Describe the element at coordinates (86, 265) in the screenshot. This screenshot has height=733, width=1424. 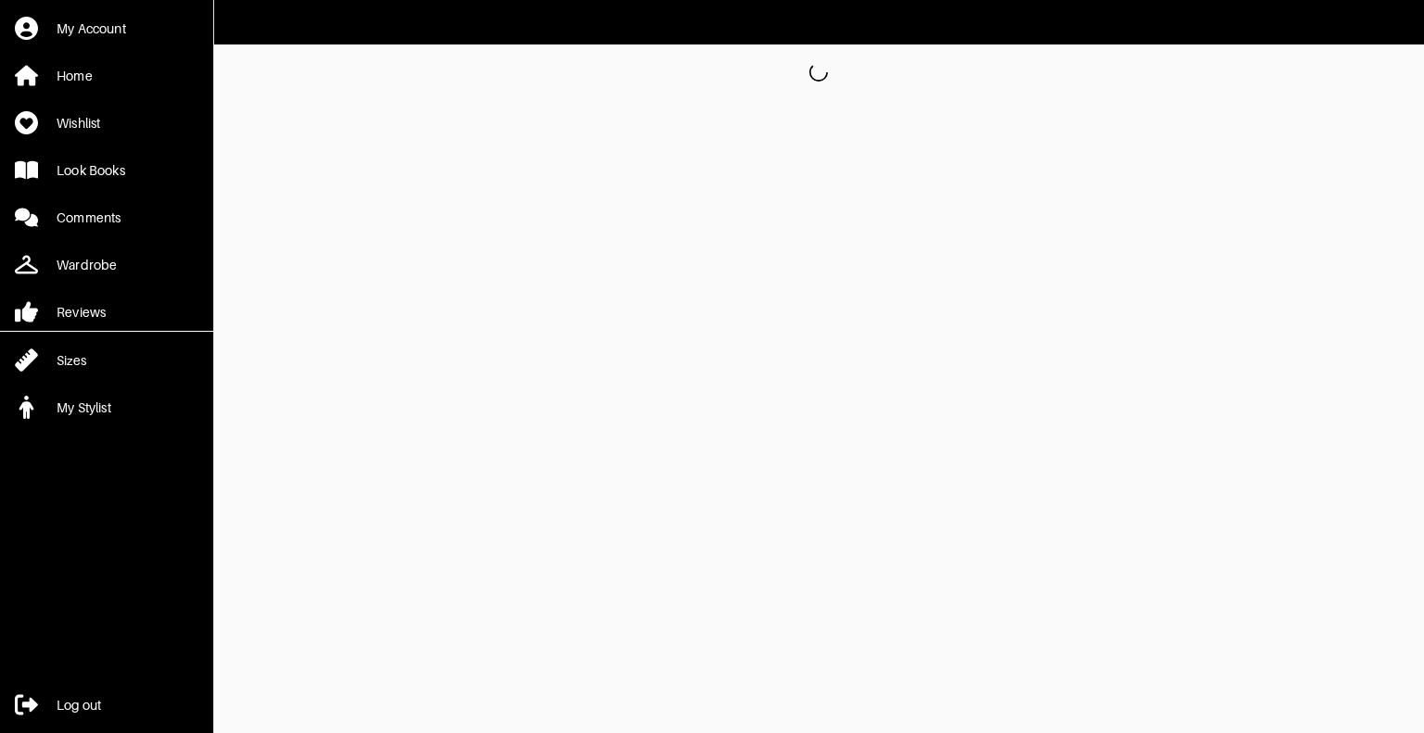
I see `div: Wardrobe` at that location.